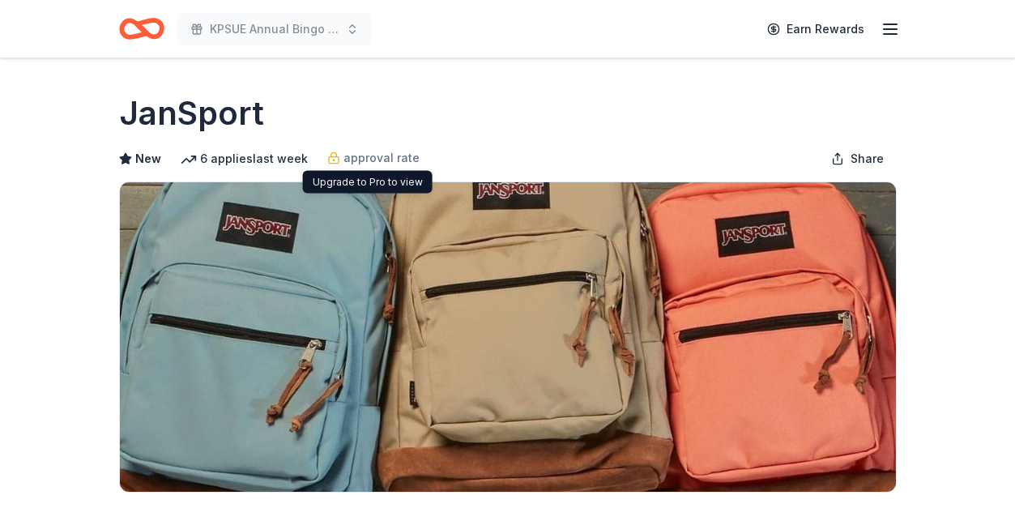  What do you see at coordinates (857, 159) in the screenshot?
I see `button: Share` at bounding box center [857, 159].